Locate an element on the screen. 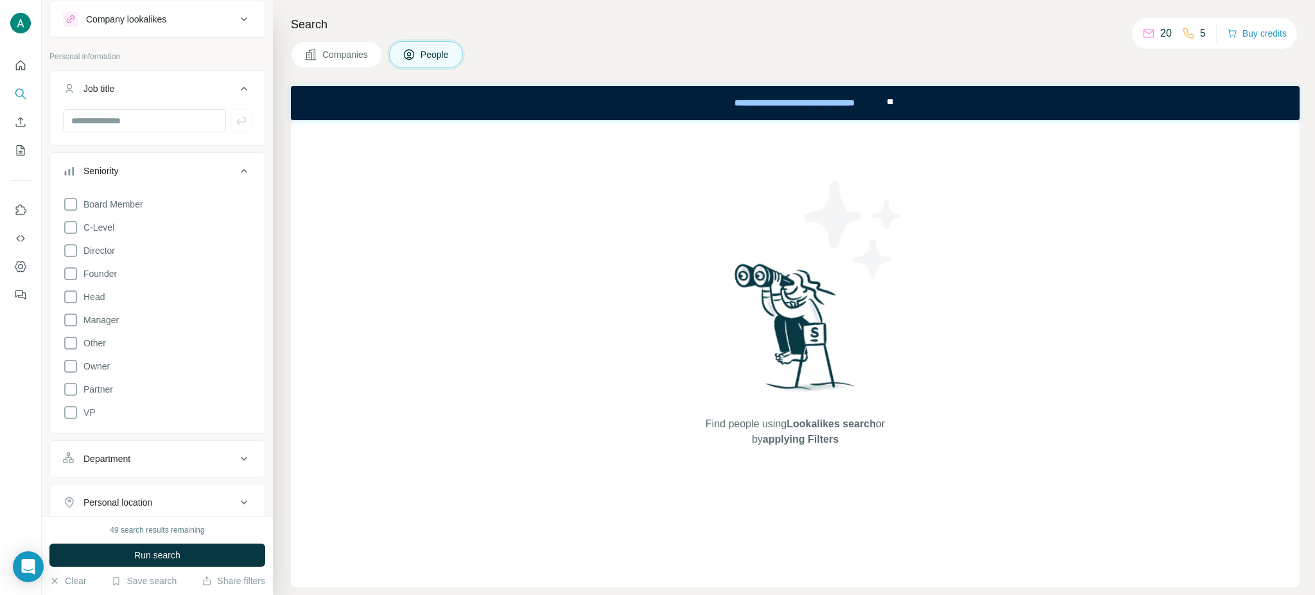 The height and width of the screenshot is (595, 1315). button: Use Surfe API is located at coordinates (21, 238).